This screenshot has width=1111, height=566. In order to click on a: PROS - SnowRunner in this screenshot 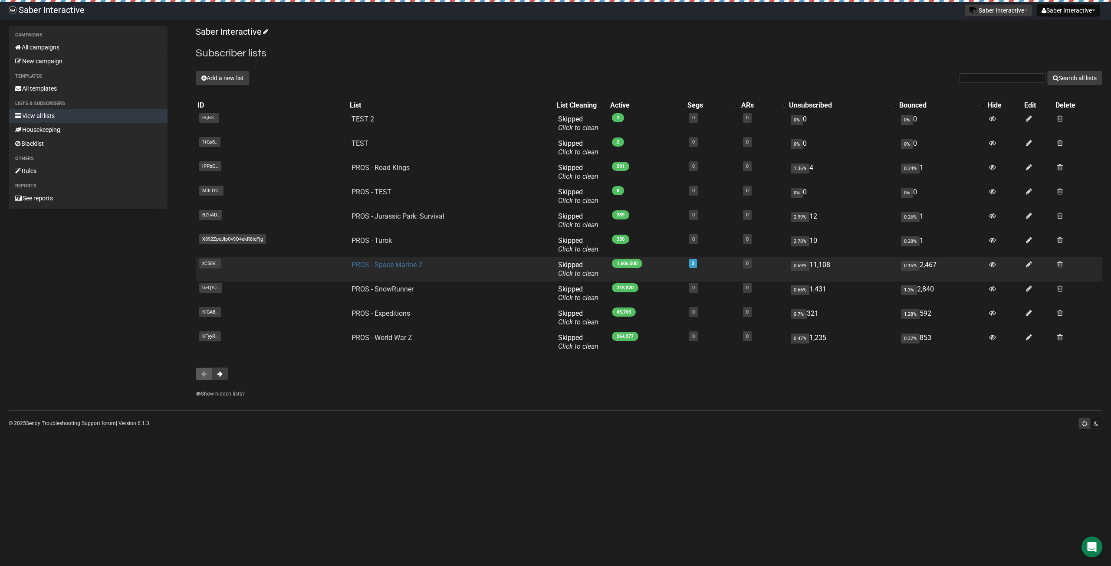, I will do `click(382, 289)`.